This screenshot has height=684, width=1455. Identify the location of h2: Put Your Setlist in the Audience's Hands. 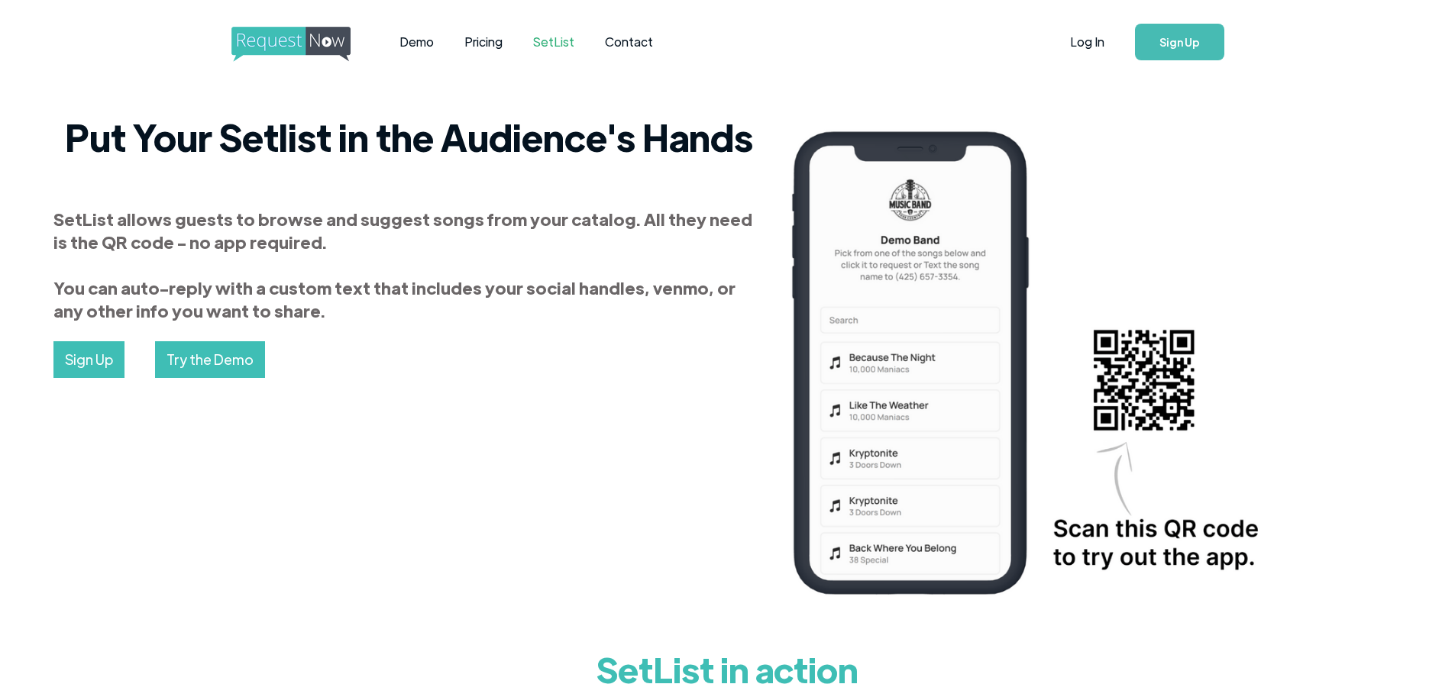
(409, 137).